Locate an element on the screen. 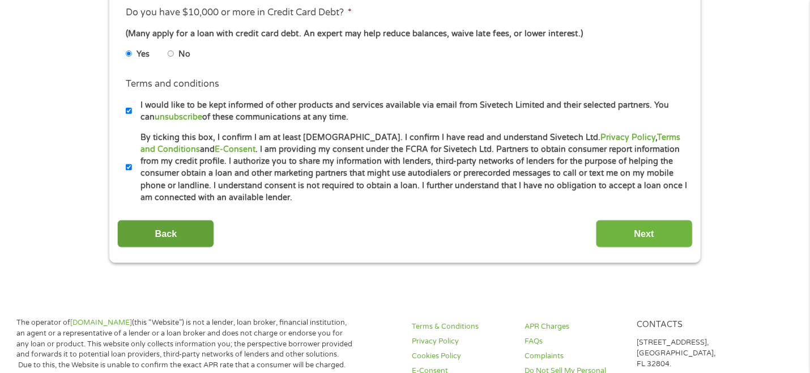 The image size is (810, 373). a: Terms and Conditions is located at coordinates (410, 143).